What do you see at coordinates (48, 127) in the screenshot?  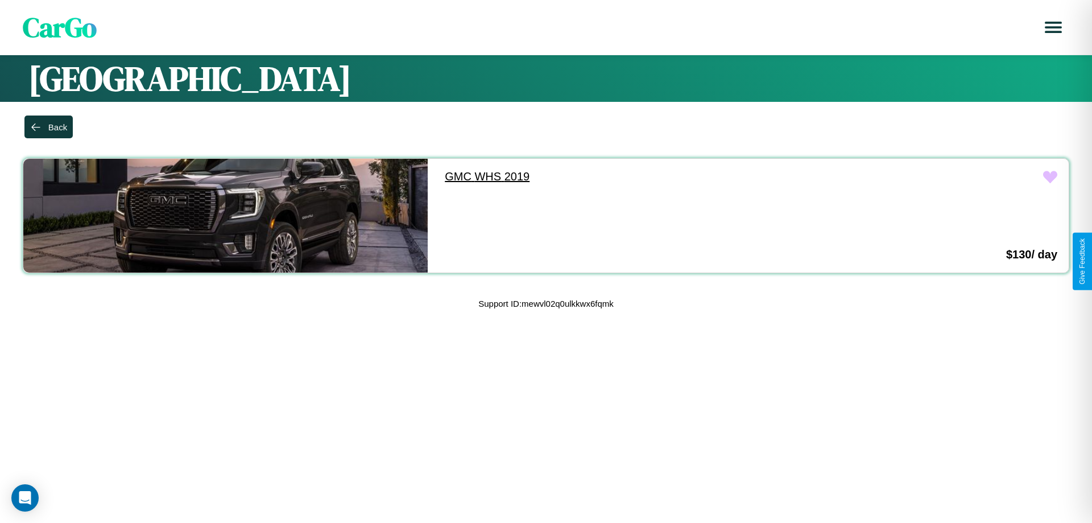 I see `button: Back` at bounding box center [48, 127].